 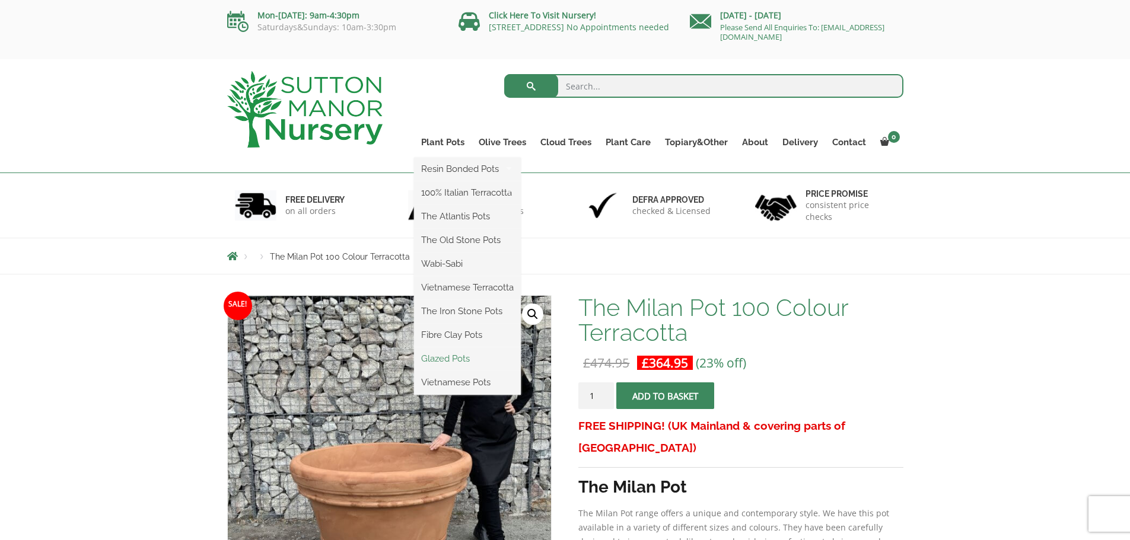 I want to click on img: 2.jpg, so click(x=429, y=205).